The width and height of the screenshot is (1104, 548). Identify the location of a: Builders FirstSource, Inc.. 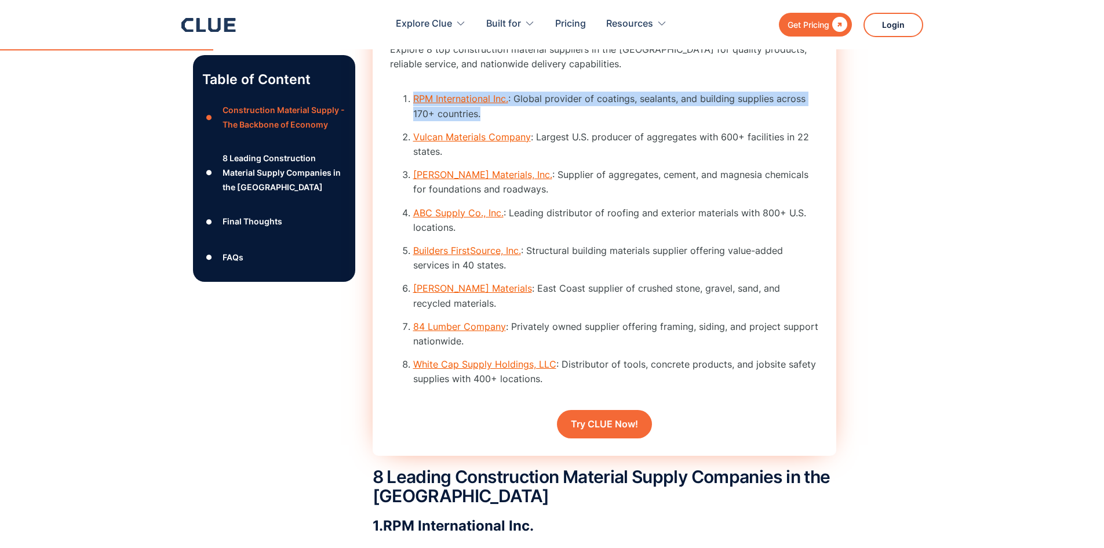
(467, 250).